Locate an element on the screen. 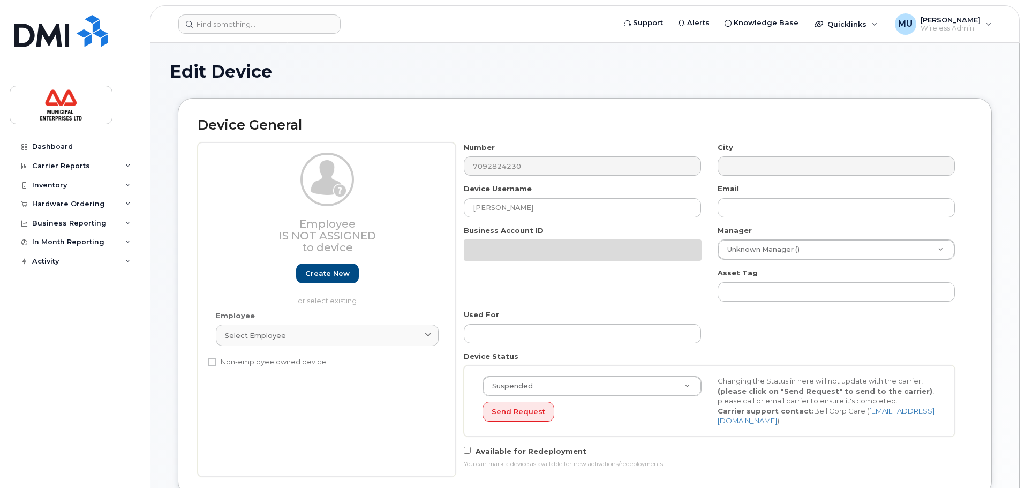  label: Number is located at coordinates (479, 147).